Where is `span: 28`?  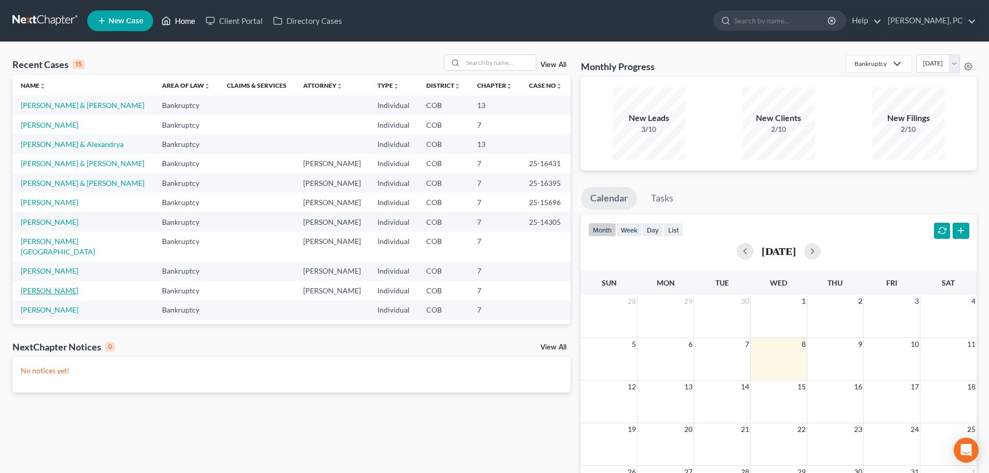
span: 28 is located at coordinates (632, 301).